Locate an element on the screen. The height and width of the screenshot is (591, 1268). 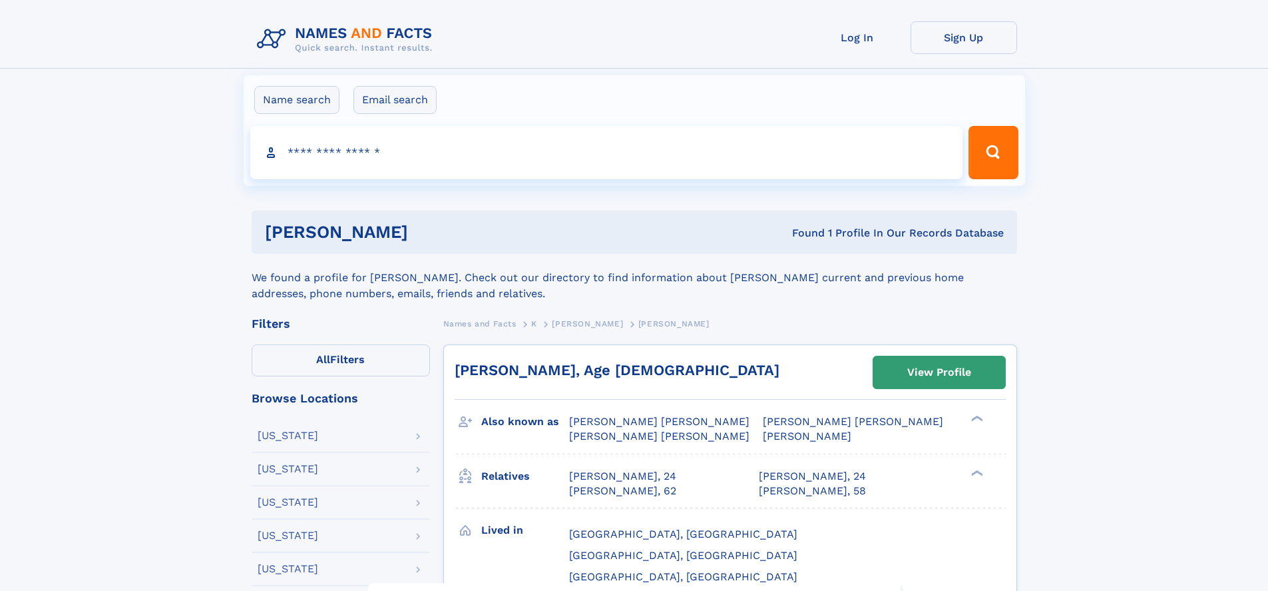
h3: Also known as is located at coordinates (525, 421).